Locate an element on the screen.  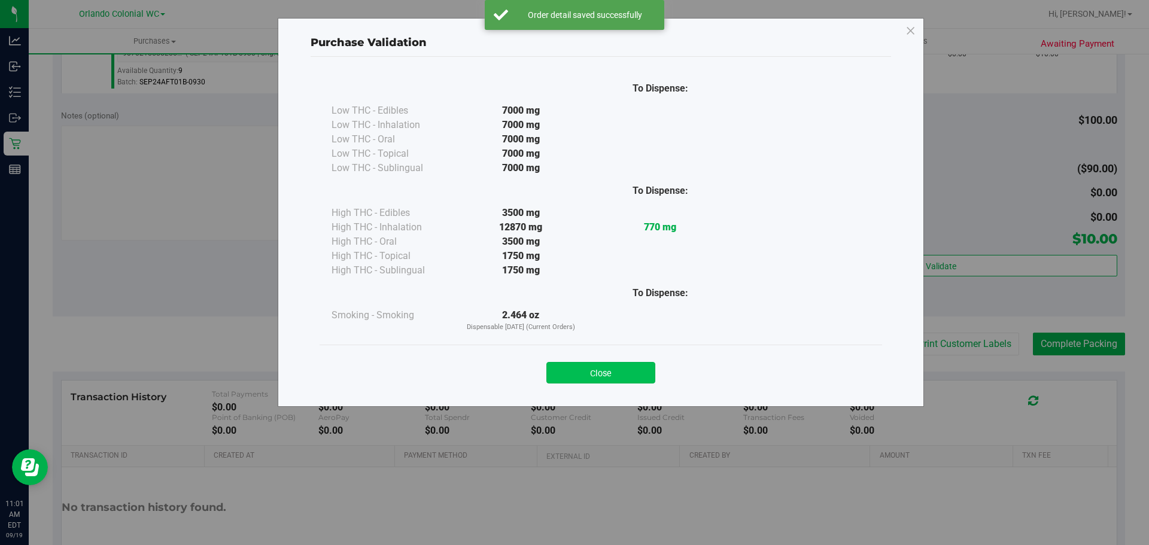
button: Close is located at coordinates (601, 373).